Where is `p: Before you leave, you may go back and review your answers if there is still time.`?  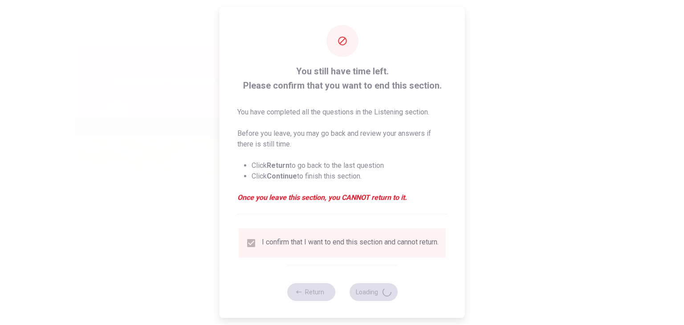 p: Before you leave, you may go back and review your answers if there is still time. is located at coordinates (342, 139).